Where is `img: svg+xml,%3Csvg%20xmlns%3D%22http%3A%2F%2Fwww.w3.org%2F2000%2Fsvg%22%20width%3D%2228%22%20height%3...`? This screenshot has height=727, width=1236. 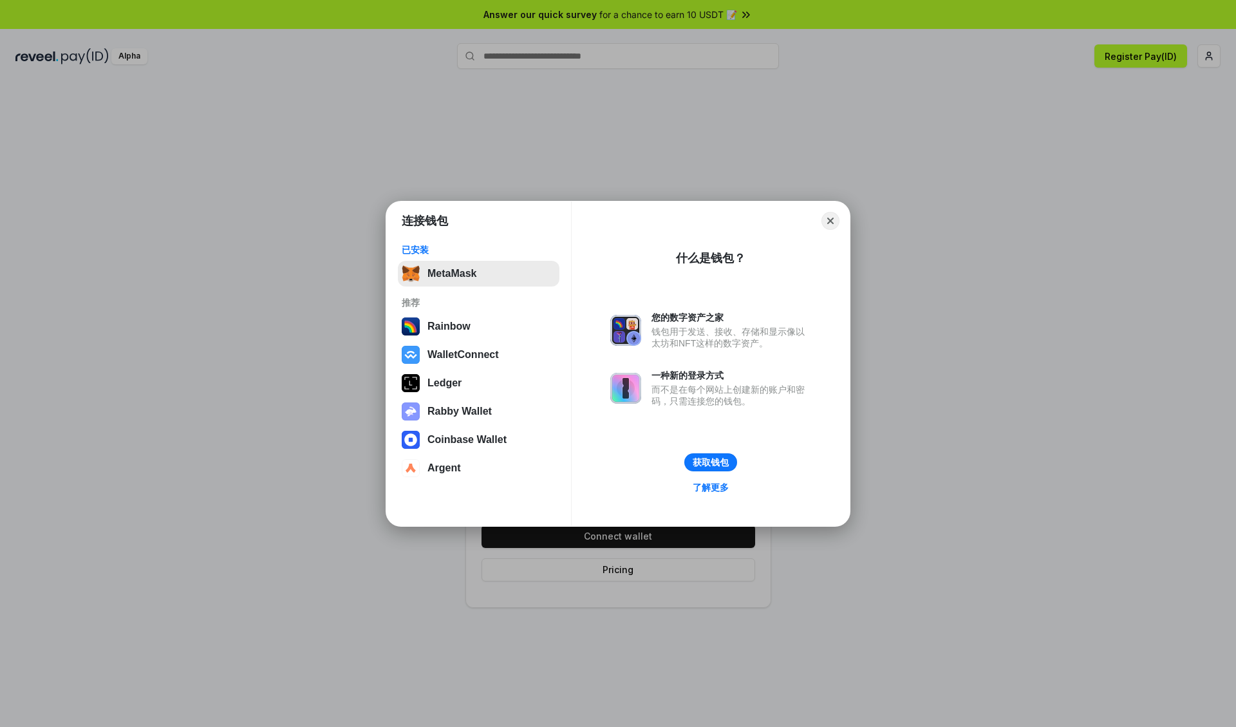
img: svg+xml,%3Csvg%20xmlns%3D%22http%3A%2F%2Fwww.w3.org%2F2000%2Fsvg%22%20width%3D%2228%22%20height%3... is located at coordinates (411, 383).